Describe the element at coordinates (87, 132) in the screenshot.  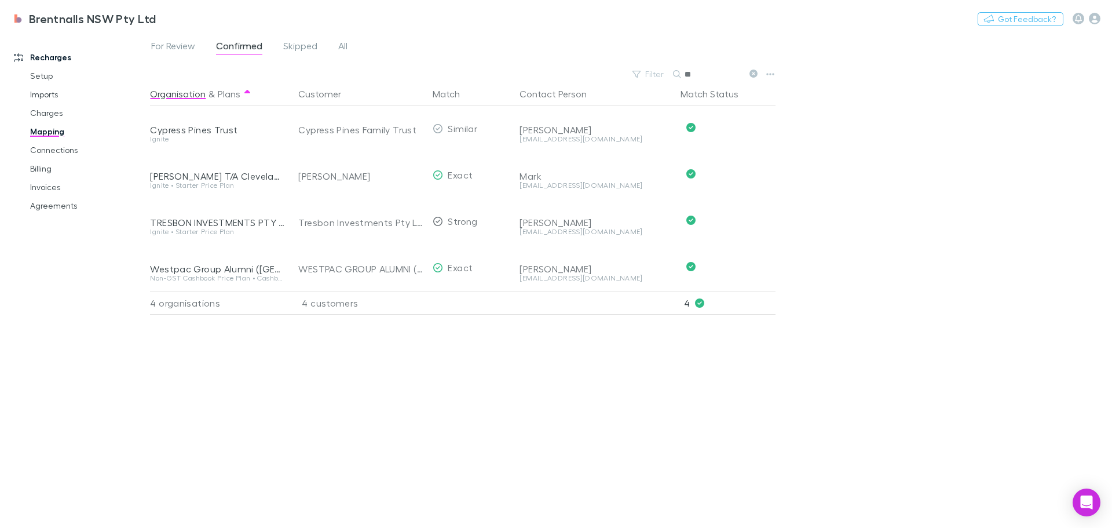
I see `a: Mapping` at that location.